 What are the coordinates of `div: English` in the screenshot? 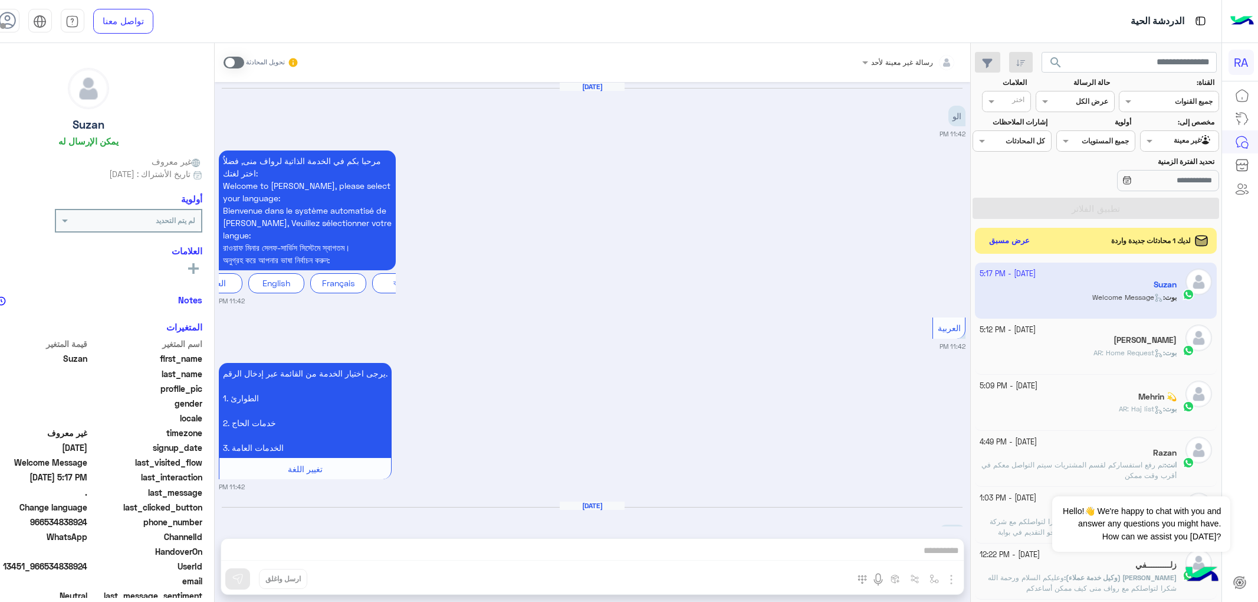 It's located at (276, 282).